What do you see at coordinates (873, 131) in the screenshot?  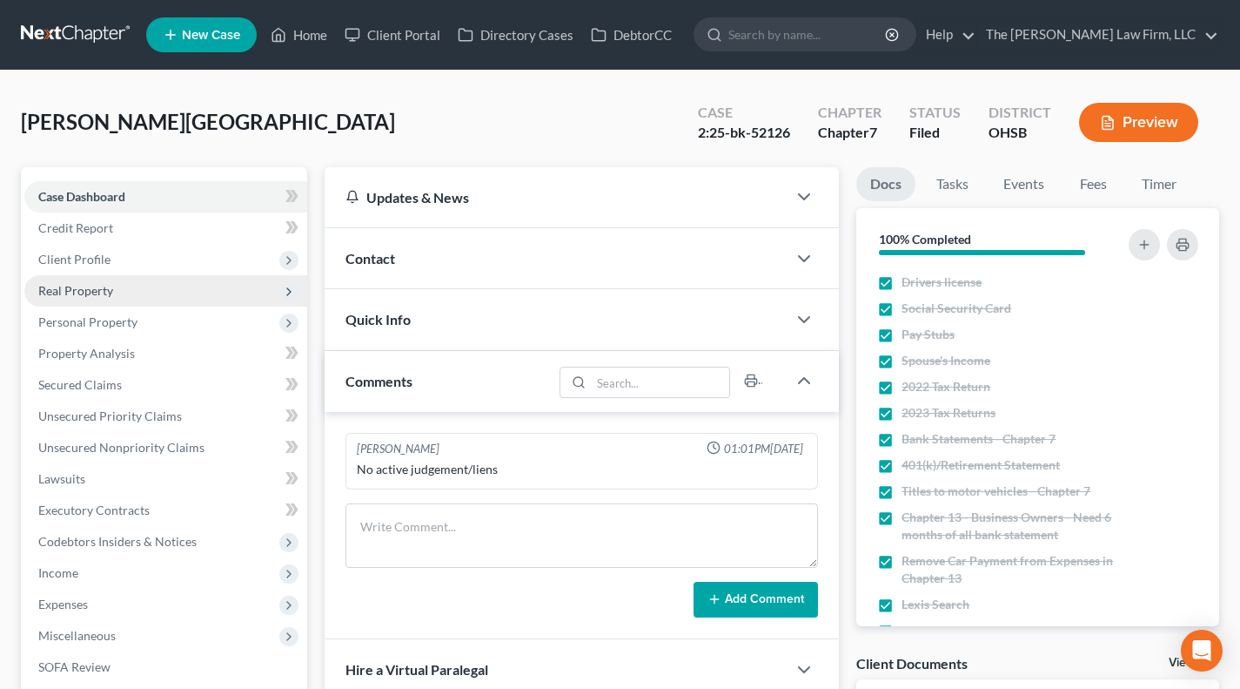 I see `span: 7` at bounding box center [873, 131].